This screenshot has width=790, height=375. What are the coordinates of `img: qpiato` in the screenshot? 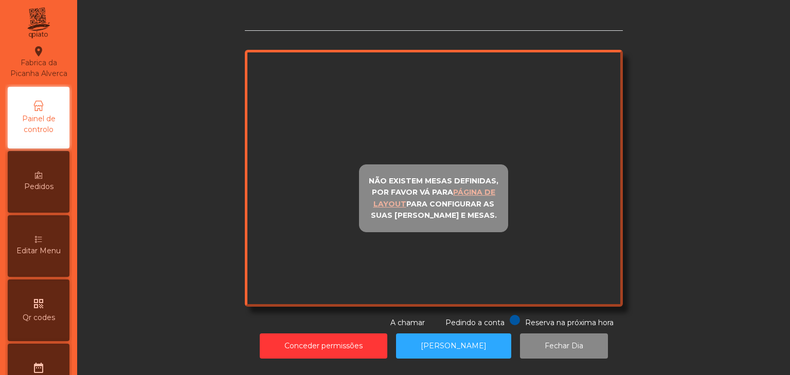 It's located at (38, 23).